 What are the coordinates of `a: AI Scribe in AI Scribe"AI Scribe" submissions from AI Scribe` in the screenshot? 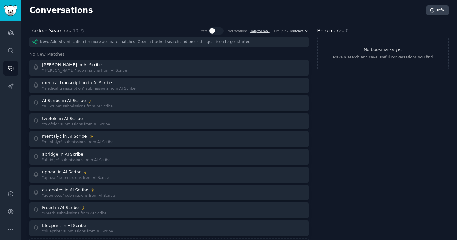 It's located at (169, 103).